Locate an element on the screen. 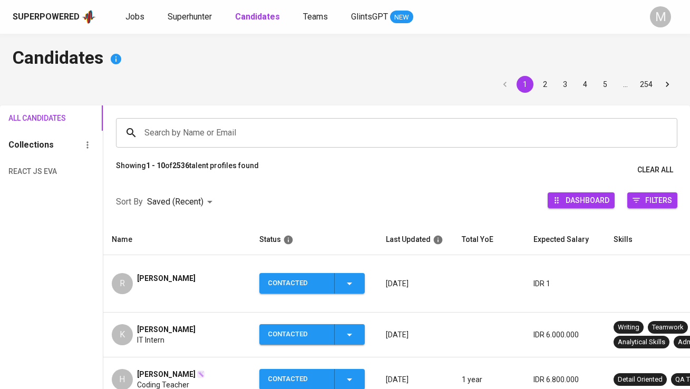  h6: Collections is located at coordinates (31, 145).